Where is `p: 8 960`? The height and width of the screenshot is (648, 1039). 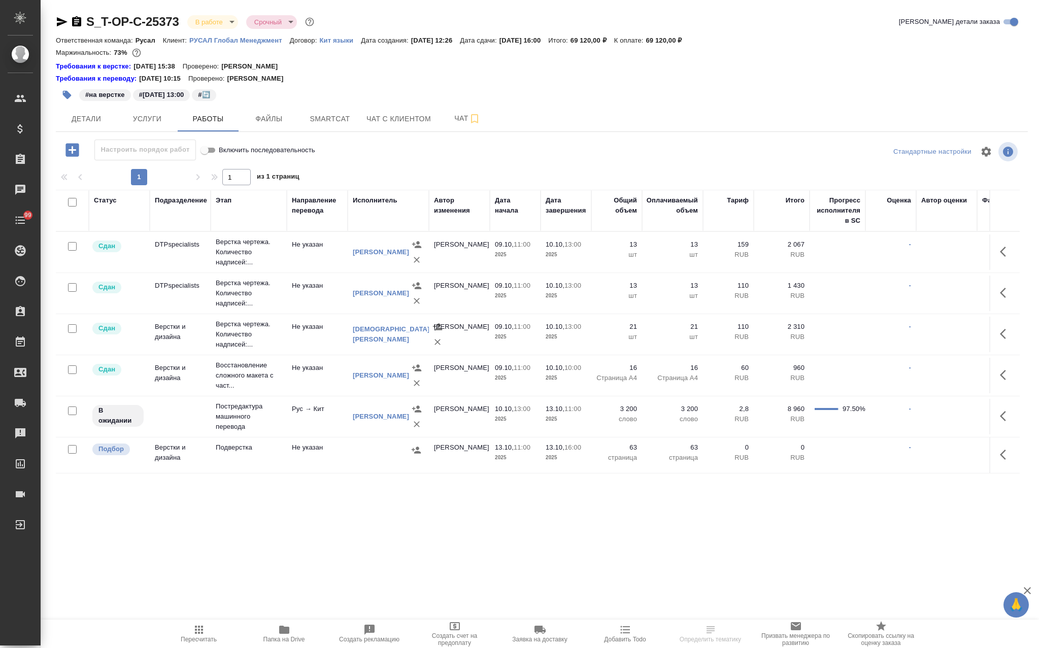 p: 8 960 is located at coordinates (781, 409).